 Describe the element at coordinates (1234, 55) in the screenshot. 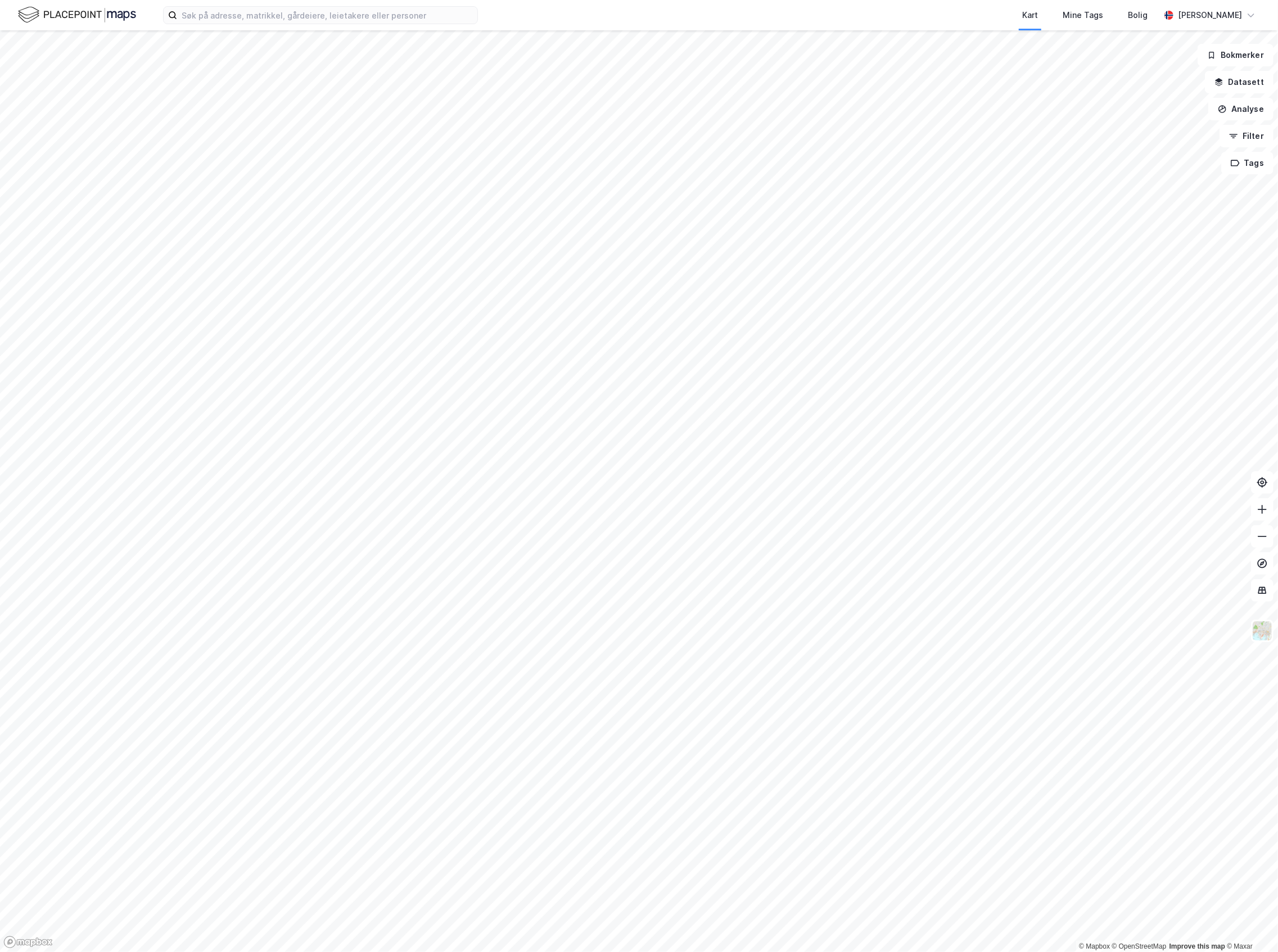

I see `button: Bokmerker` at that location.